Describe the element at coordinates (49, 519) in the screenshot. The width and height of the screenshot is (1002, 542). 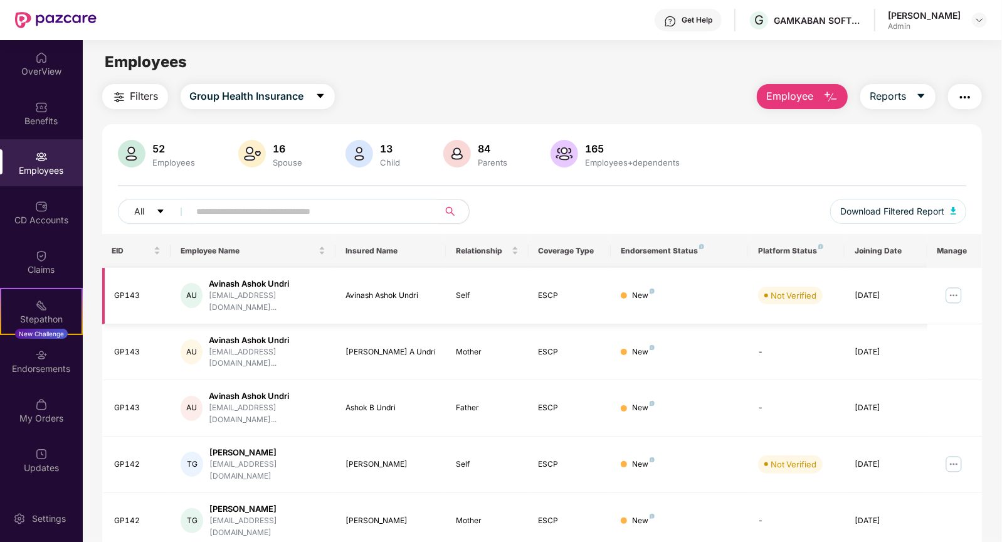
I see `div: Settings` at that location.